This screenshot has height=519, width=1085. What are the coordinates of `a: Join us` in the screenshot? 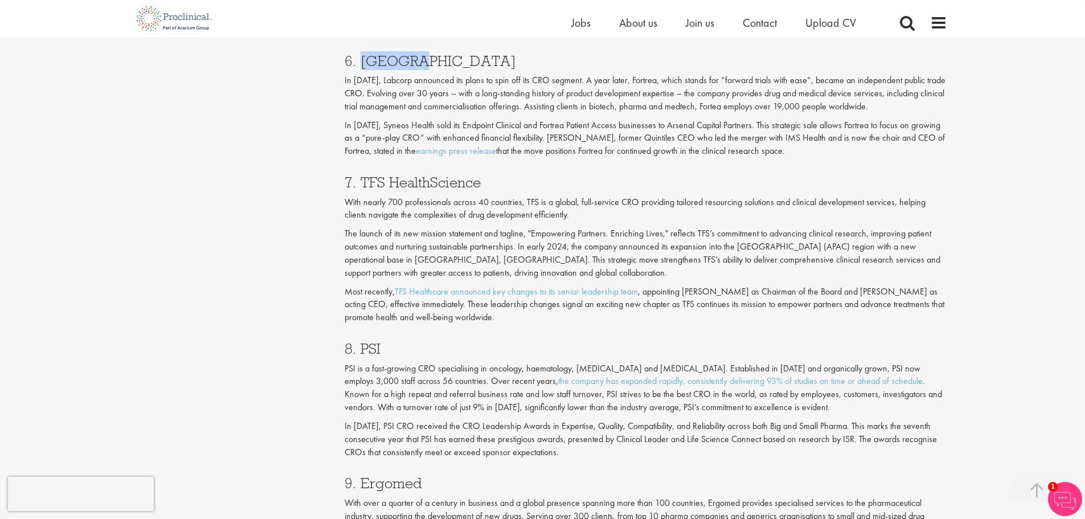 It's located at (700, 23).